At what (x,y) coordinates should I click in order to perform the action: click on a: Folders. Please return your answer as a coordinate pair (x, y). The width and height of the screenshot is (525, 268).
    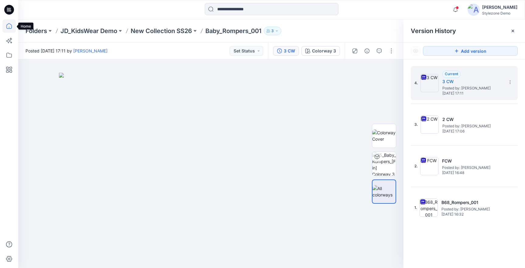
    Looking at the image, I should click on (36, 31).